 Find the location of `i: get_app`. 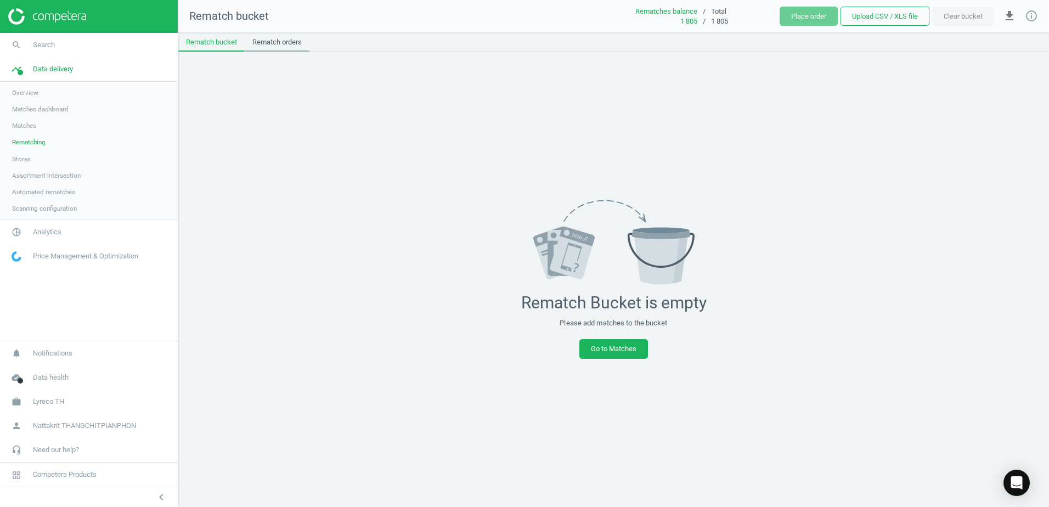

i: get_app is located at coordinates (1010, 16).